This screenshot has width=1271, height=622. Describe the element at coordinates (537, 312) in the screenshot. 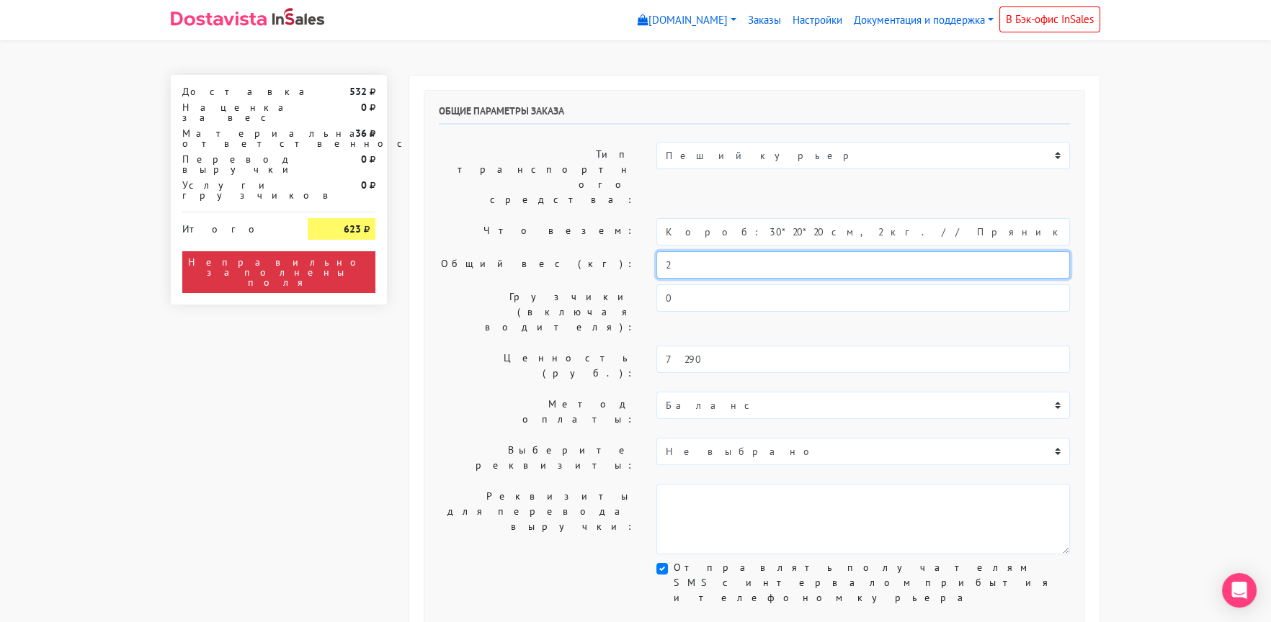

I see `label: Грузчики (включая водителя):` at that location.